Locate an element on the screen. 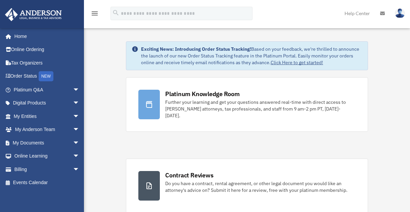 The image size is (410, 212). i: search is located at coordinates (116, 13).